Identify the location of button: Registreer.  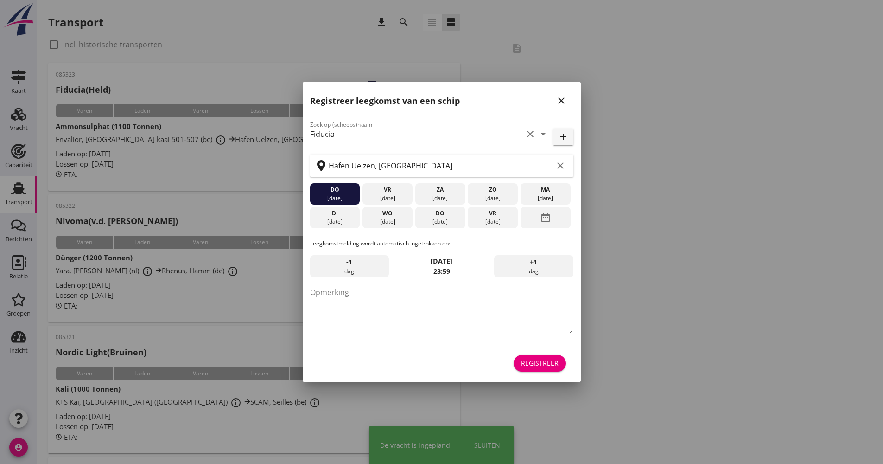
(540, 363).